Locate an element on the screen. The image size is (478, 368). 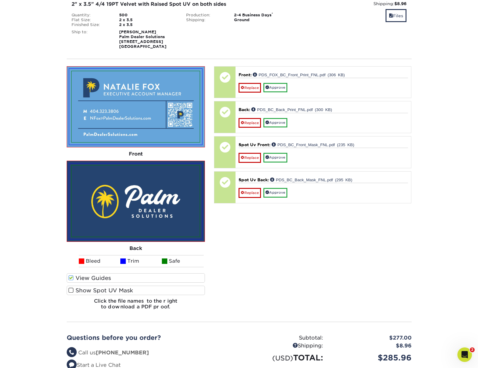
div: Quantity: is located at coordinates (91, 15).